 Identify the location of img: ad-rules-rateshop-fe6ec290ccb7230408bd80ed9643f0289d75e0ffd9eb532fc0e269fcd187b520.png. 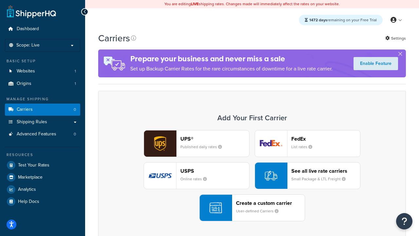
(114, 63).